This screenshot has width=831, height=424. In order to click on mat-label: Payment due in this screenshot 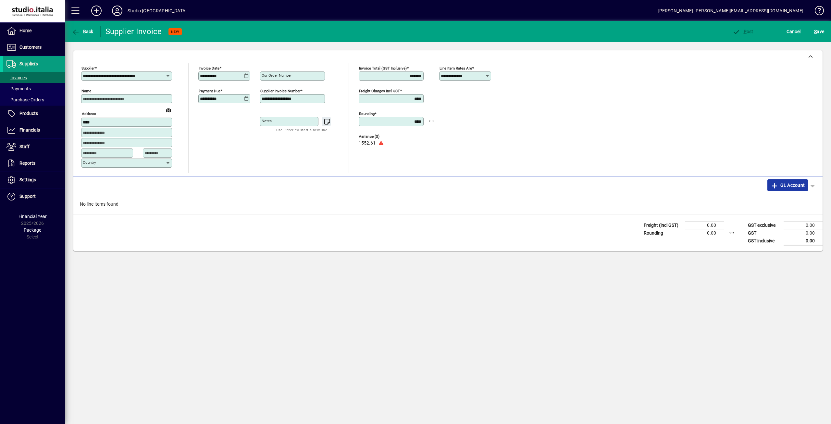, I will do `click(209, 91)`.